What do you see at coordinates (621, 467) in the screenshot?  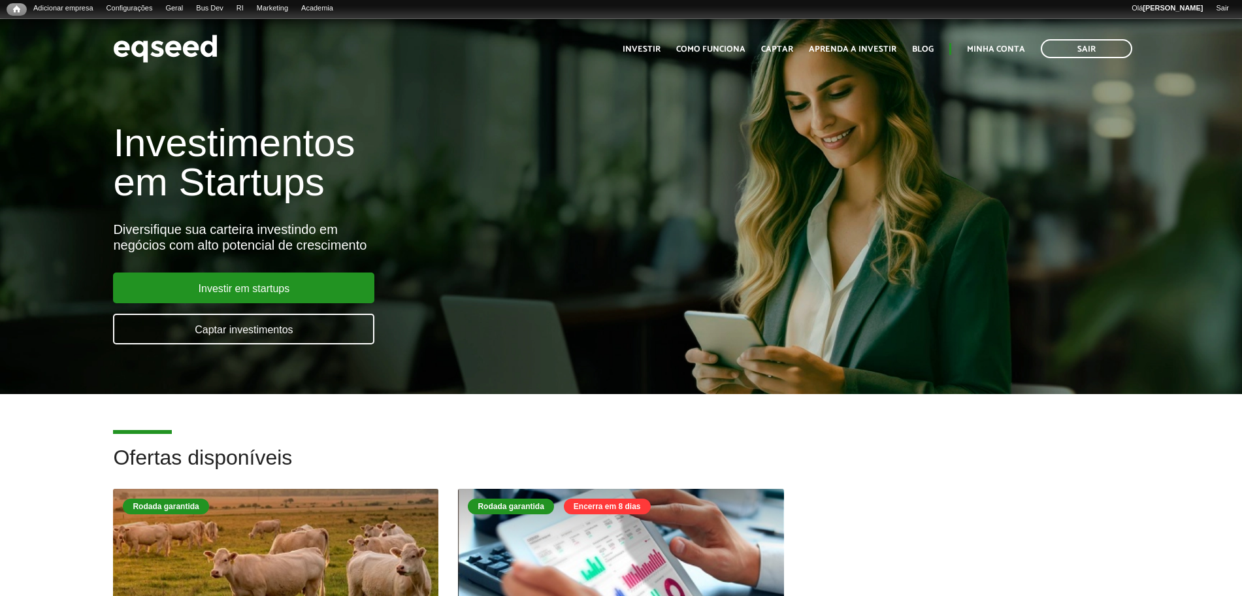 I see `h2: Ofertas disponíveis` at bounding box center [621, 467].